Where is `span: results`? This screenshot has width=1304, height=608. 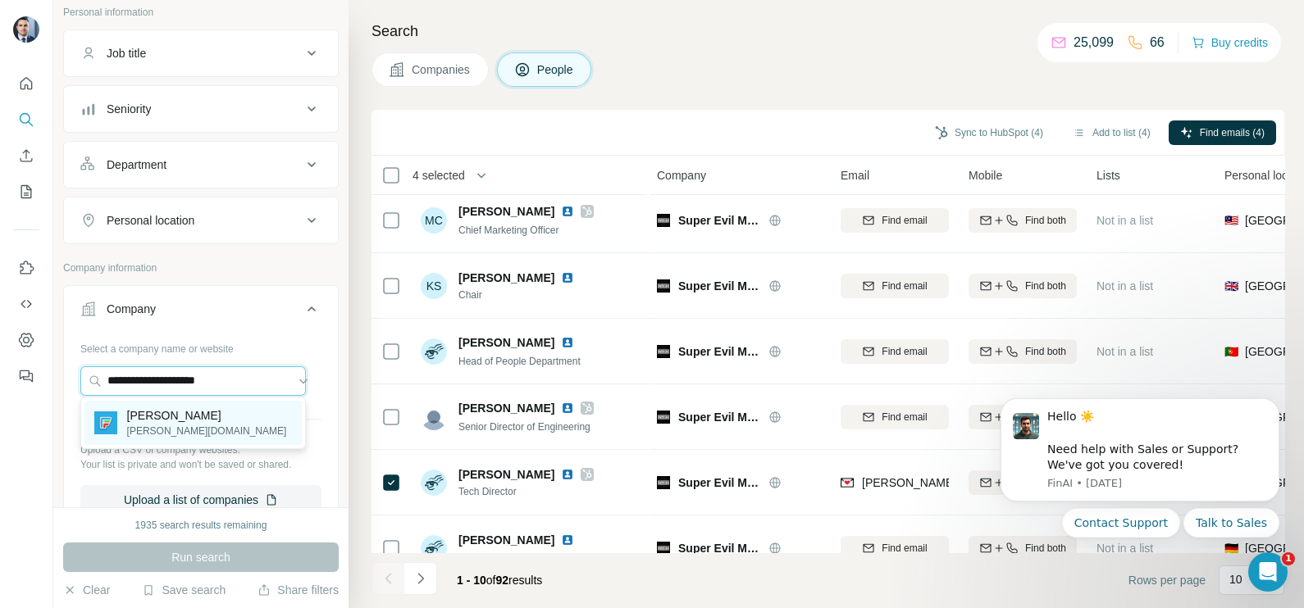
span: results is located at coordinates (499, 581).